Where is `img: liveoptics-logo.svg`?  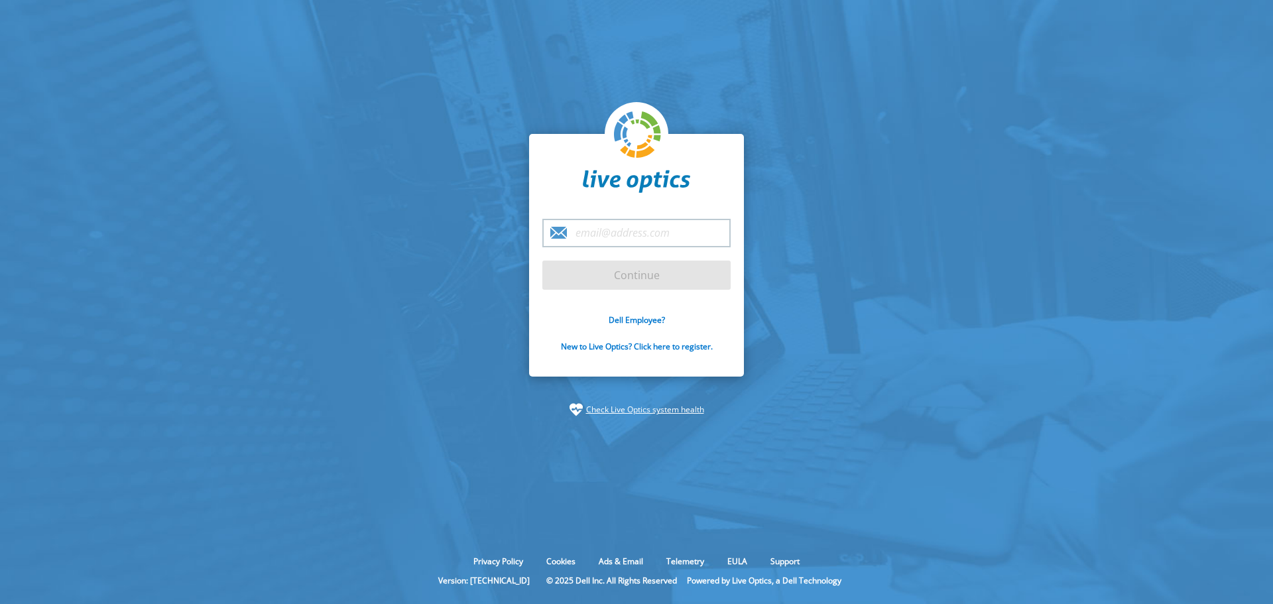
img: liveoptics-logo.svg is located at coordinates (638, 135).